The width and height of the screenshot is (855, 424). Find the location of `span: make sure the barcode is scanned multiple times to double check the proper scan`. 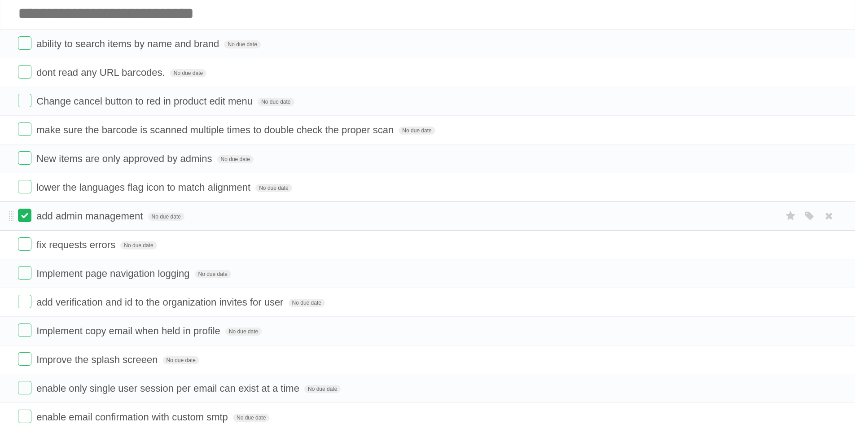

span: make sure the barcode is scanned multiple times to double check the proper scan is located at coordinates (216, 130).